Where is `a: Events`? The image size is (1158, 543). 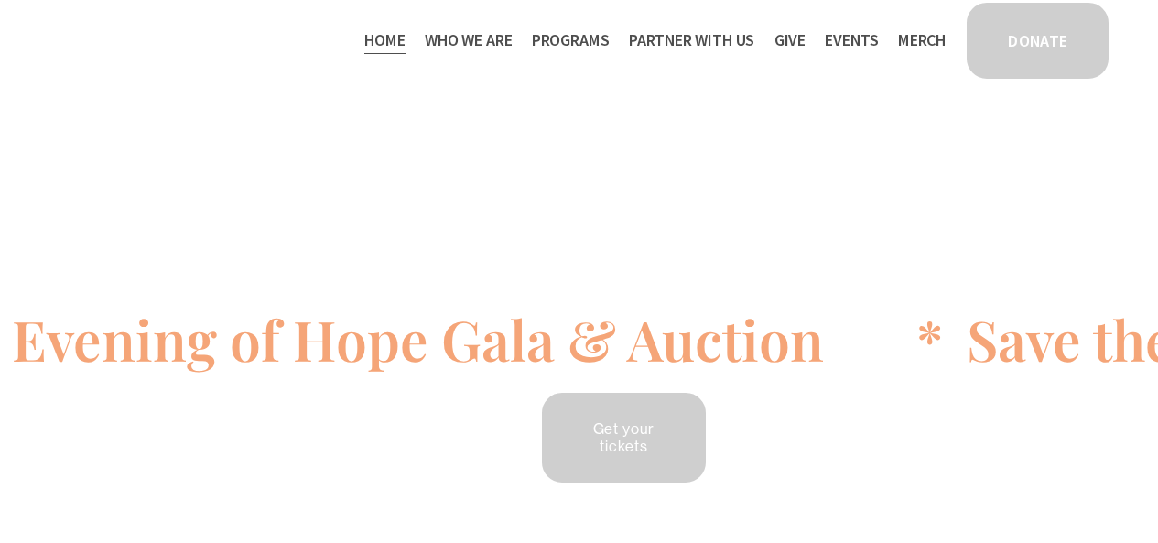
a: Events is located at coordinates (852, 40).